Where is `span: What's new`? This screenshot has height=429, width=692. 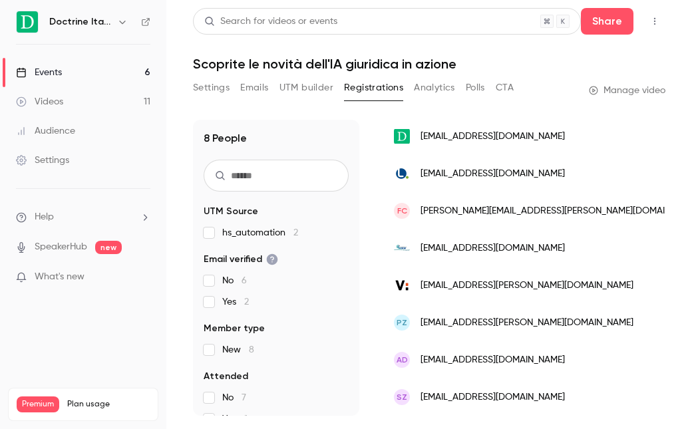
span: What's new is located at coordinates (59, 277).